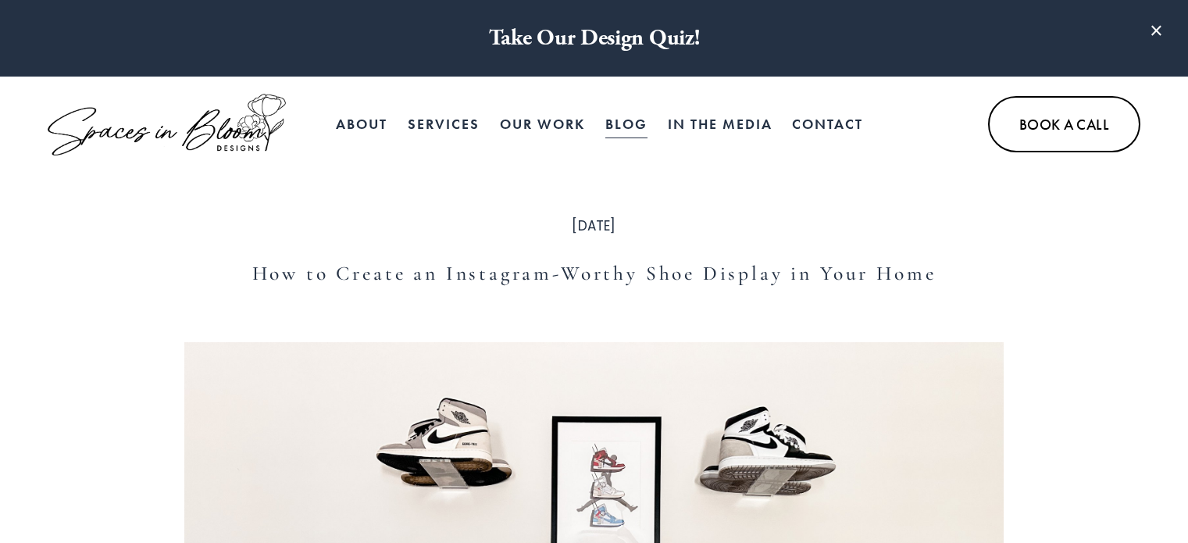  Describe the element at coordinates (362, 124) in the screenshot. I see `a: About` at that location.